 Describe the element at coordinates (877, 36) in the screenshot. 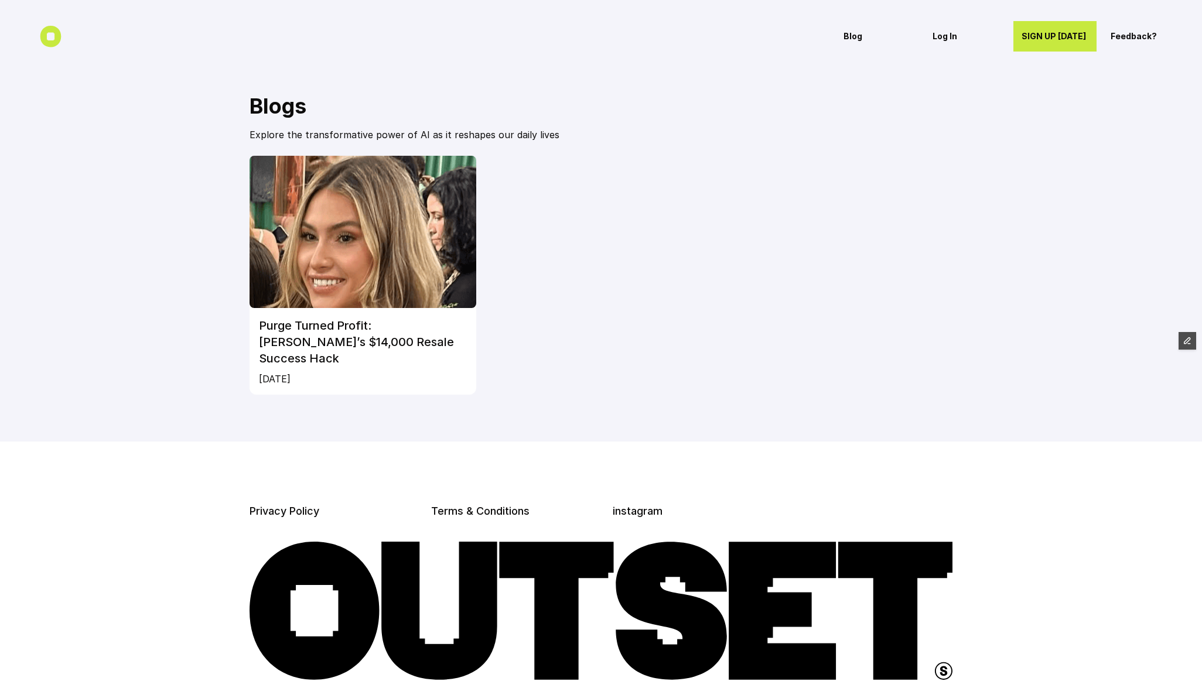

I see `a: Blog` at that location.